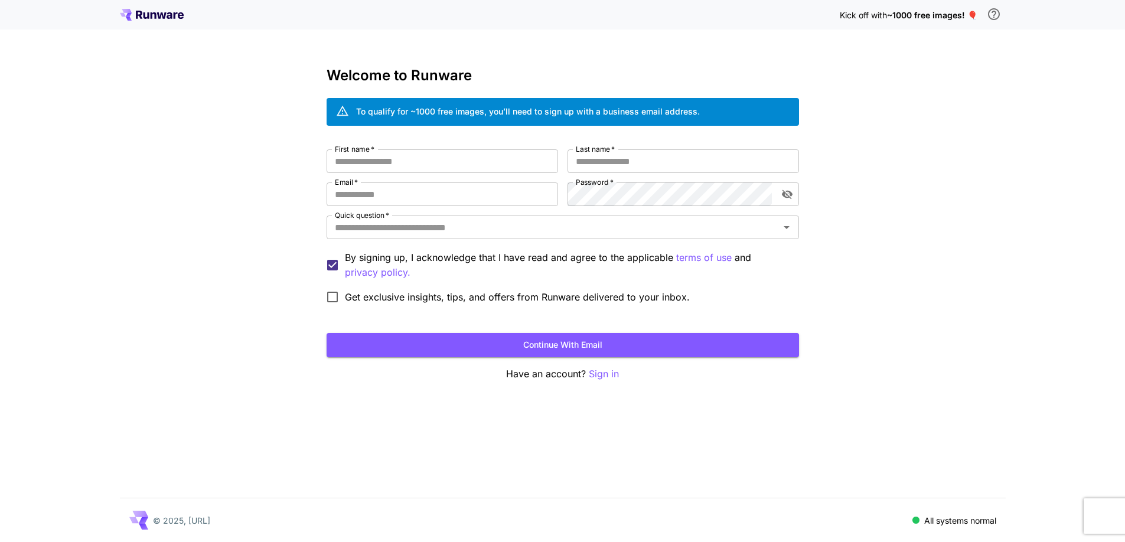  Describe the element at coordinates (346, 182) in the screenshot. I see `label: Email` at that location.